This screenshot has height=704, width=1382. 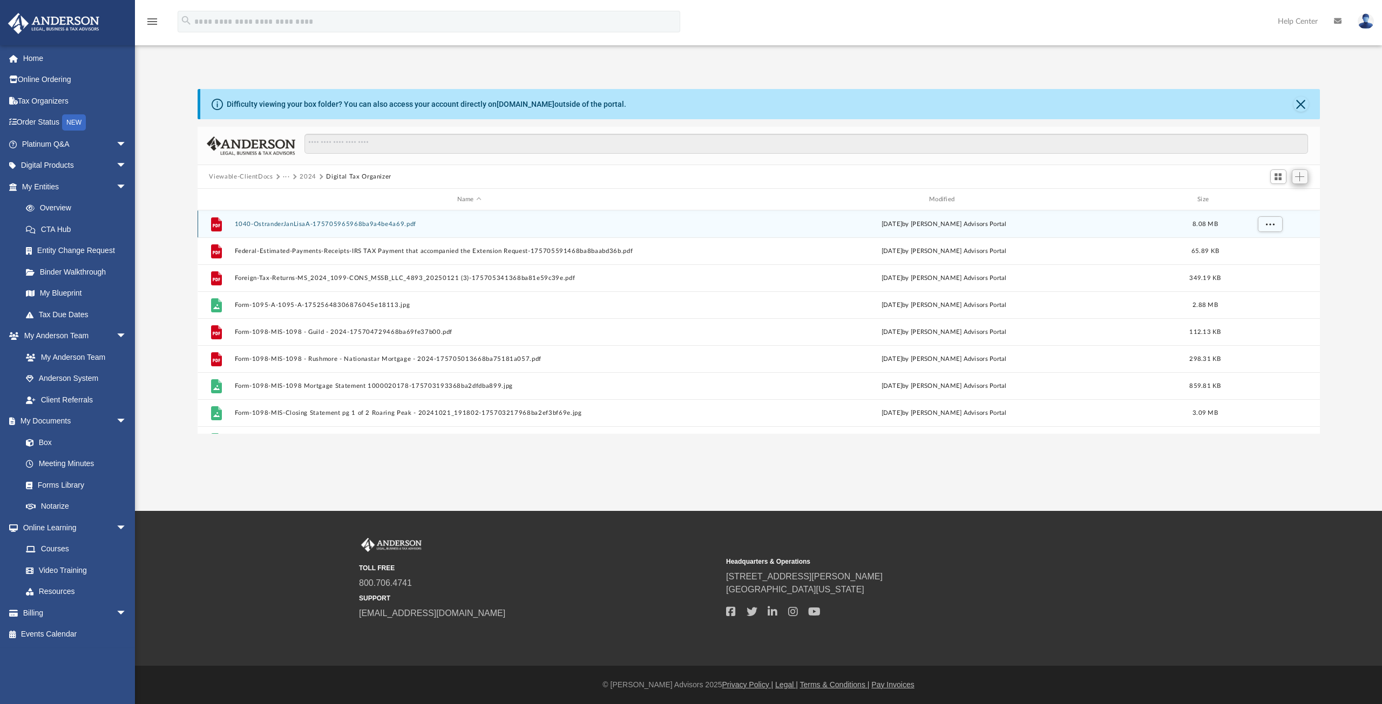 I want to click on a: Privacy Policy |, so click(x=748, y=685).